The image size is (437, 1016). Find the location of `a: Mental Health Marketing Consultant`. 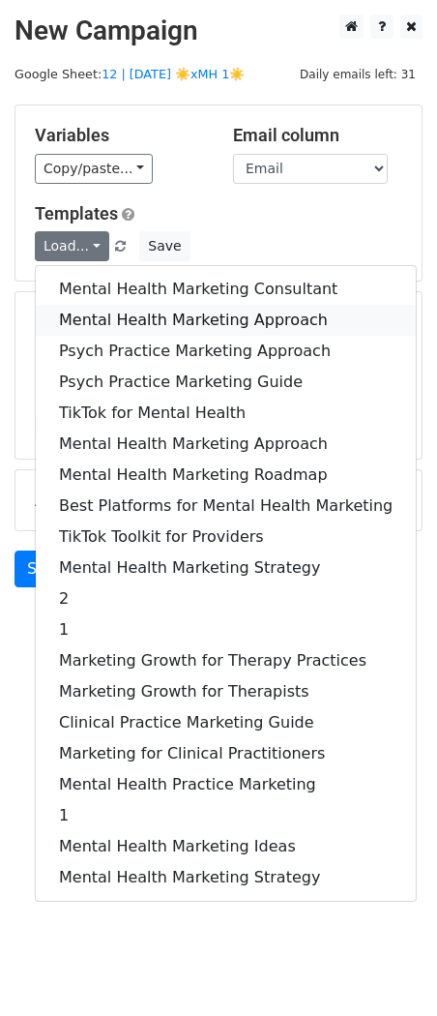

a: Mental Health Marketing Consultant is located at coordinates (225, 289).